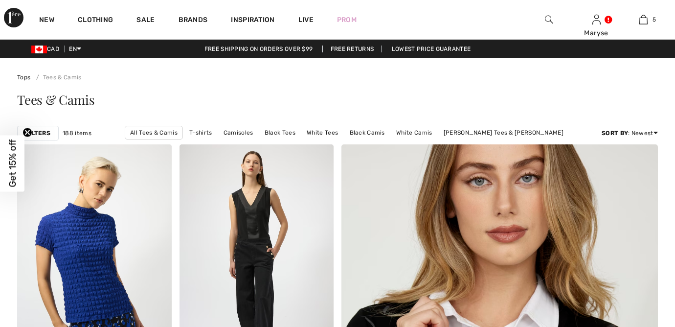 The width and height of the screenshot is (675, 327). Describe the element at coordinates (367, 132) in the screenshot. I see `a: Black Camis` at that location.